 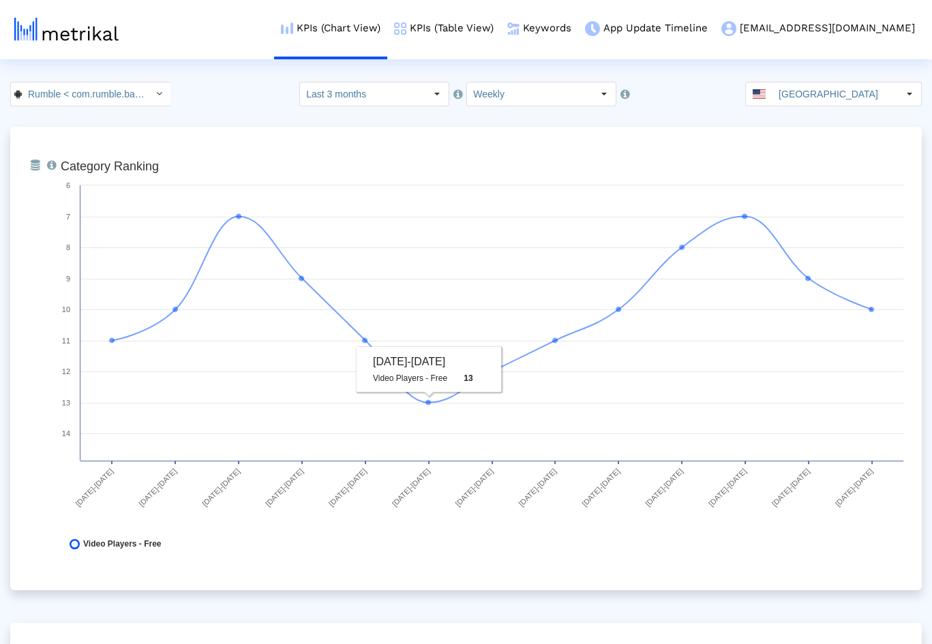 I want to click on img: my-account-menu-icon.png, so click(x=728, y=29).